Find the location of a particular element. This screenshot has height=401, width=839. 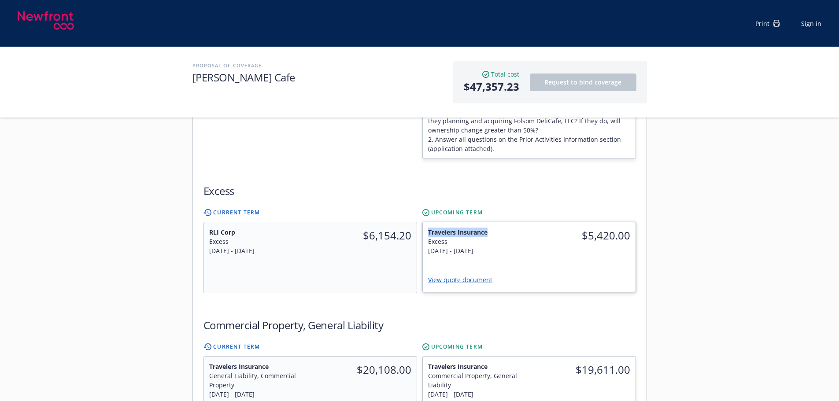

div: Commercial Property, General Liability is located at coordinates (476, 381).